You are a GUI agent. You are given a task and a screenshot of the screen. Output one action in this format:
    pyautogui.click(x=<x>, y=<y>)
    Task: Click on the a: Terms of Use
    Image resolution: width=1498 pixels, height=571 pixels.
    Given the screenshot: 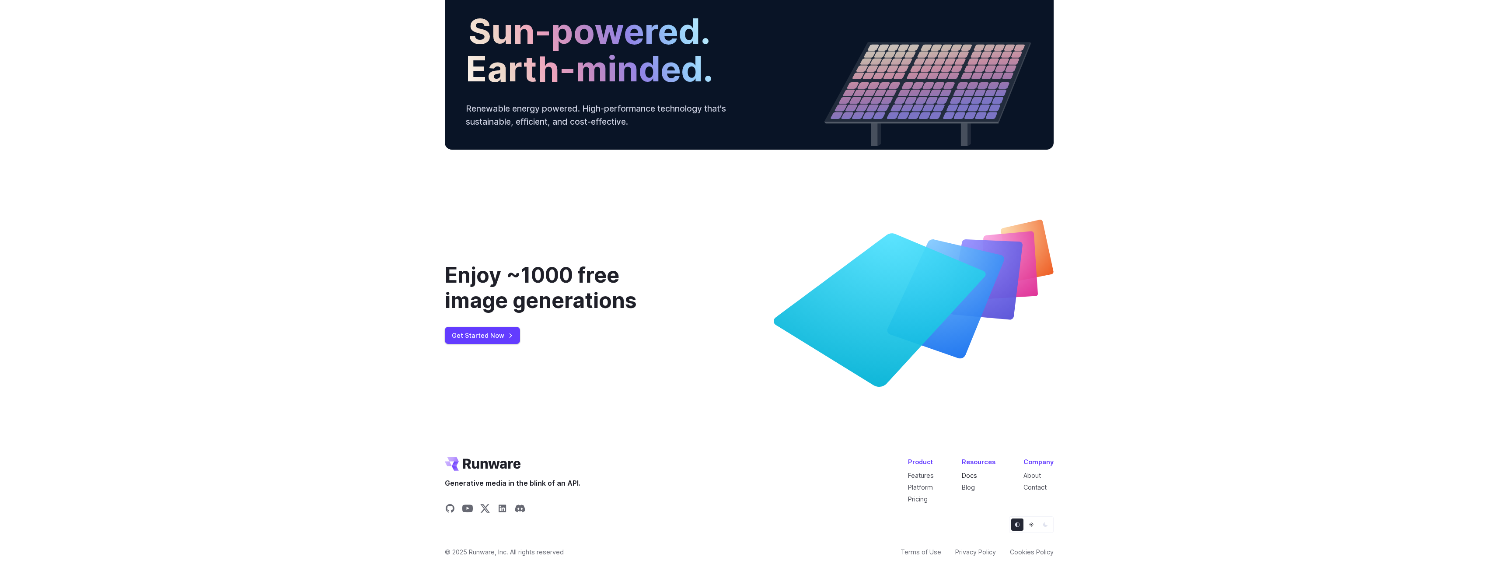 What is the action you would take?
    pyautogui.click(x=921, y=551)
    